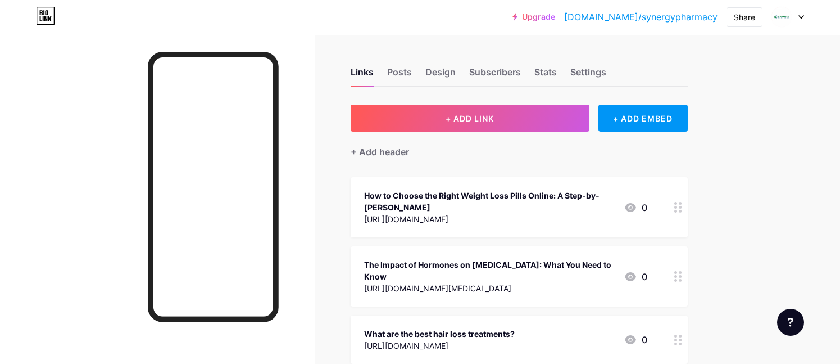 The image size is (840, 364). What do you see at coordinates (470, 118) in the screenshot?
I see `span: + ADD LINK` at bounding box center [470, 118].